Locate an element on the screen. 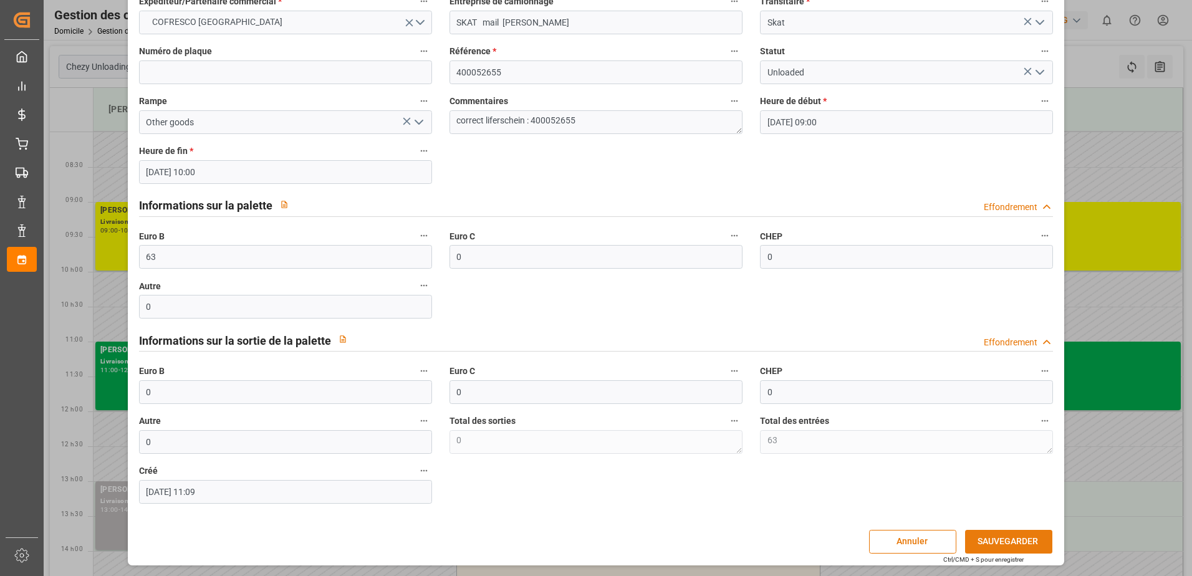 This screenshot has width=1192, height=576. textarea: correct liferschein : 400052655 is located at coordinates (596, 122).